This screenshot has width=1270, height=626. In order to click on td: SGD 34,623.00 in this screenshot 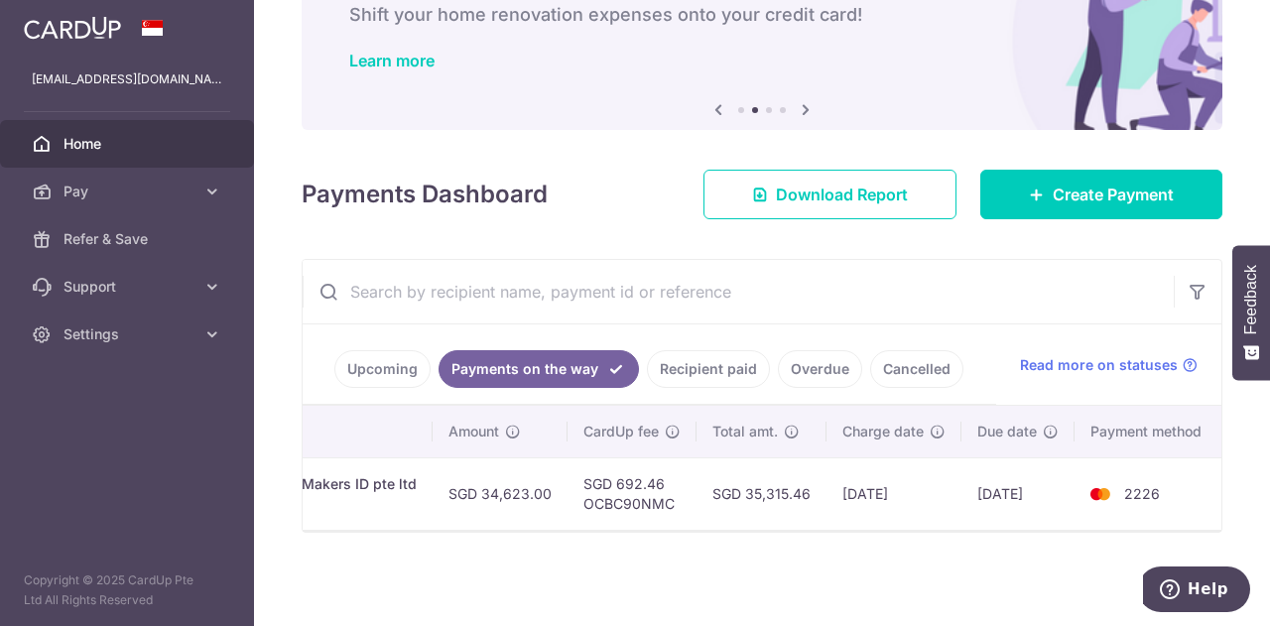, I will do `click(500, 493)`.